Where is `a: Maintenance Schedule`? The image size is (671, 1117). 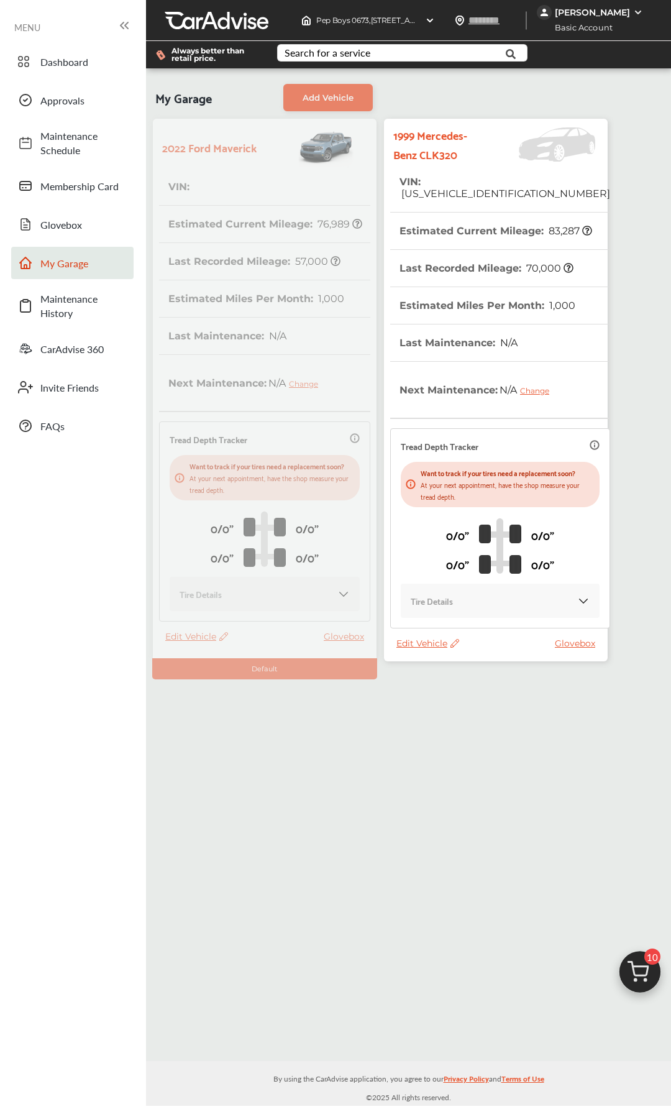 a: Maintenance Schedule is located at coordinates (72, 143).